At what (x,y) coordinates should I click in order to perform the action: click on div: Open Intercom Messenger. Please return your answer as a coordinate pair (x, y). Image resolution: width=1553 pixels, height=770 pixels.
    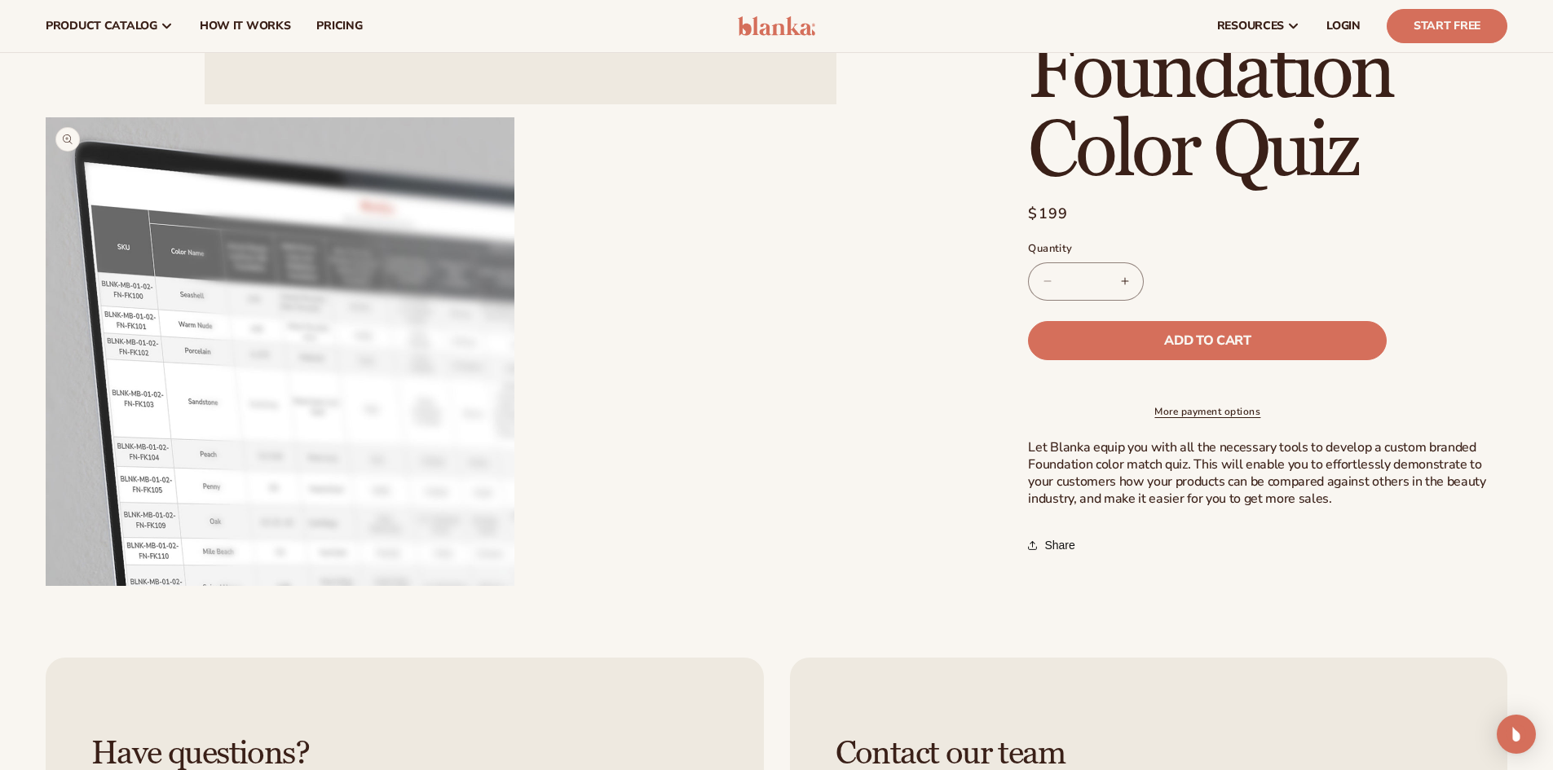
    Looking at the image, I should click on (1516, 735).